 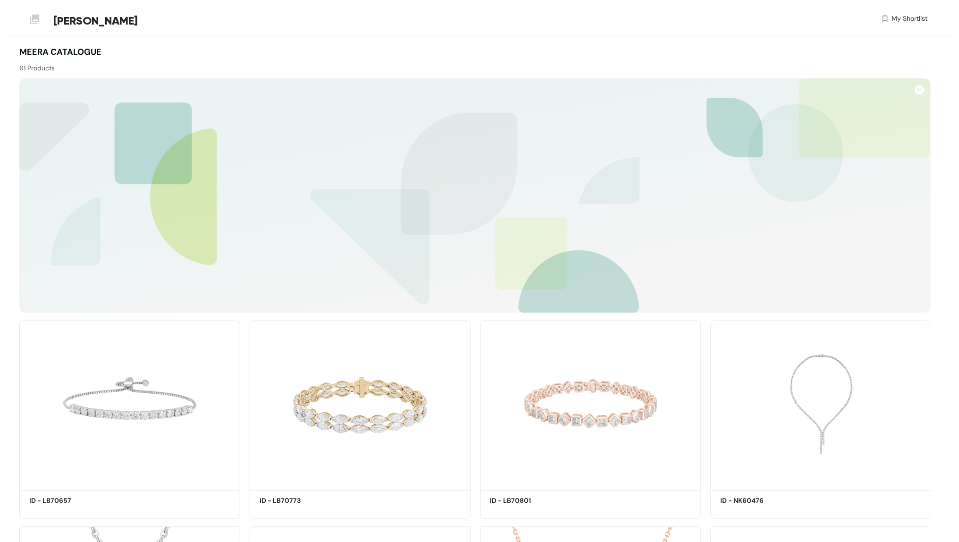 I want to click on img: wishlist, so click(x=885, y=18).